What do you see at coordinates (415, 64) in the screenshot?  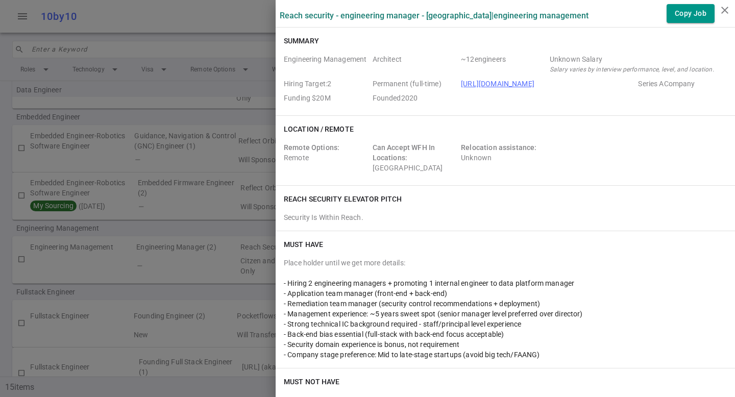 I see `span: Level` at bounding box center [415, 64].